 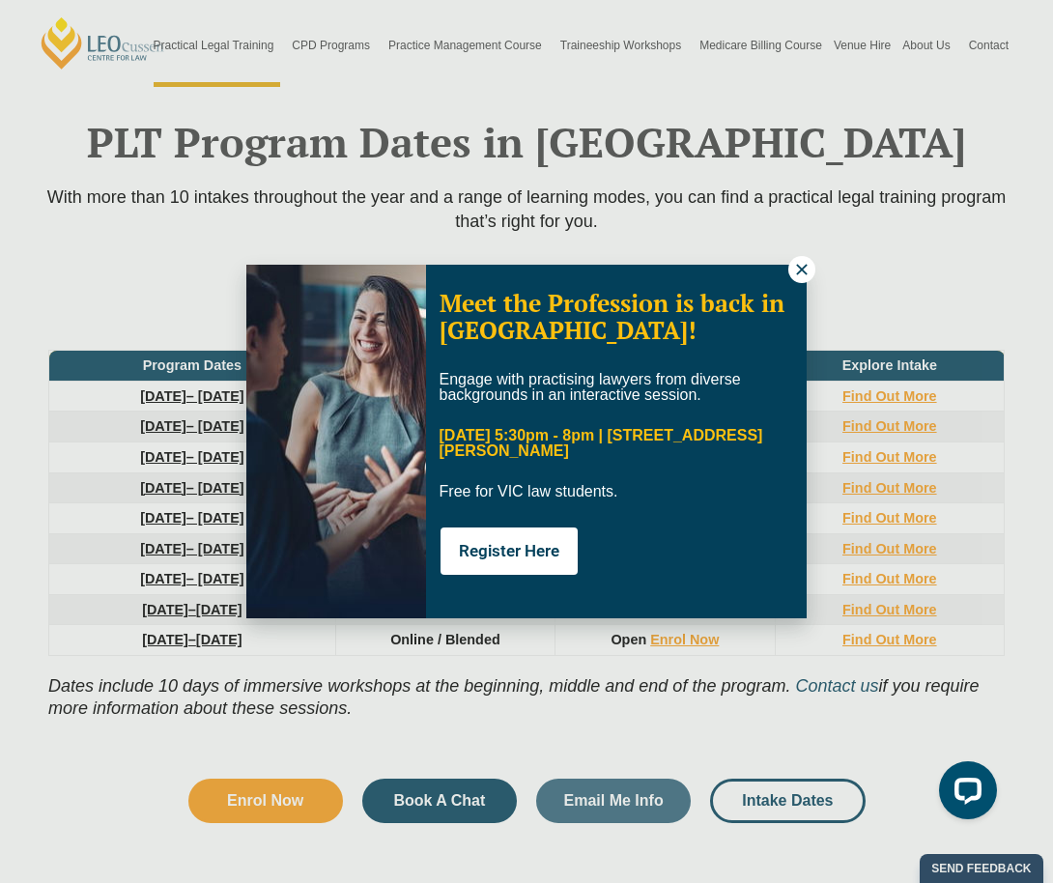 What do you see at coordinates (590, 386) in the screenshot?
I see `span: Engage with practising lawyers from diverse backgrounds in an interactive session.` at bounding box center [590, 386].